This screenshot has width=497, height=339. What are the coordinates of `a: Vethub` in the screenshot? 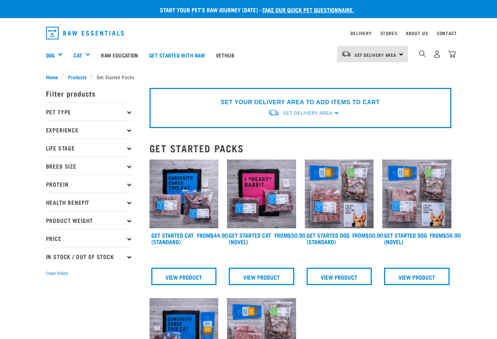 It's located at (225, 55).